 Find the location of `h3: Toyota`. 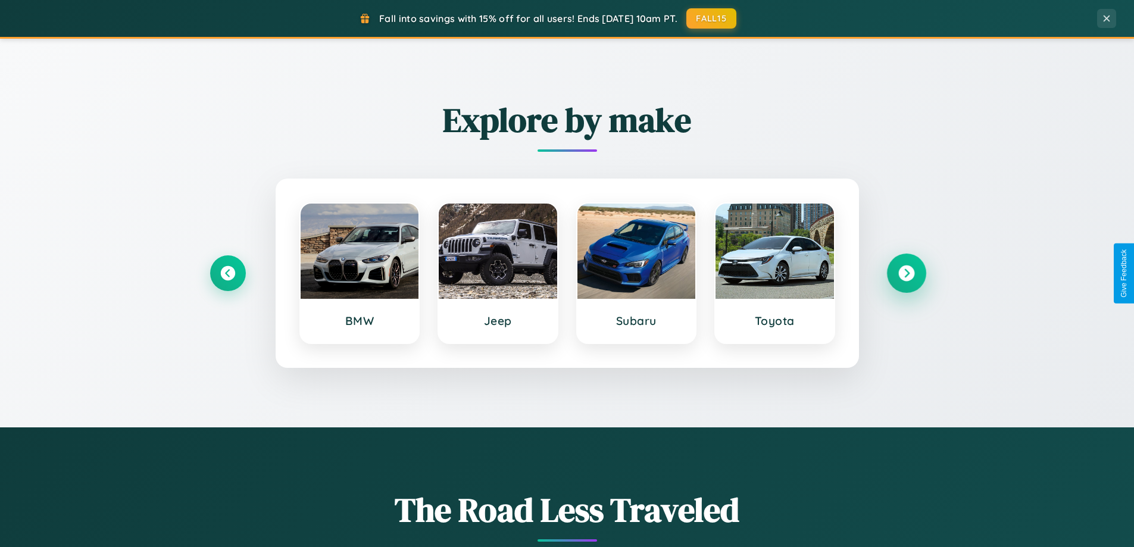

h3: Toyota is located at coordinates (774, 321).